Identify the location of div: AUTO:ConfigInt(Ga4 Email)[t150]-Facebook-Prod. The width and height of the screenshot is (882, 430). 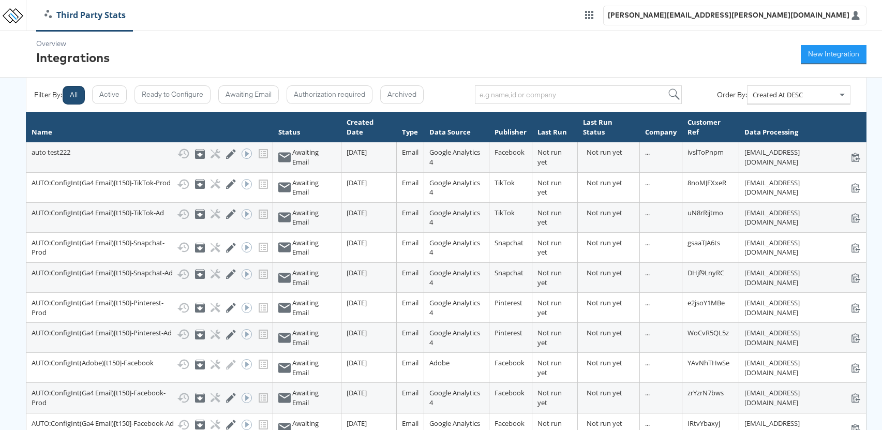
(149, 397).